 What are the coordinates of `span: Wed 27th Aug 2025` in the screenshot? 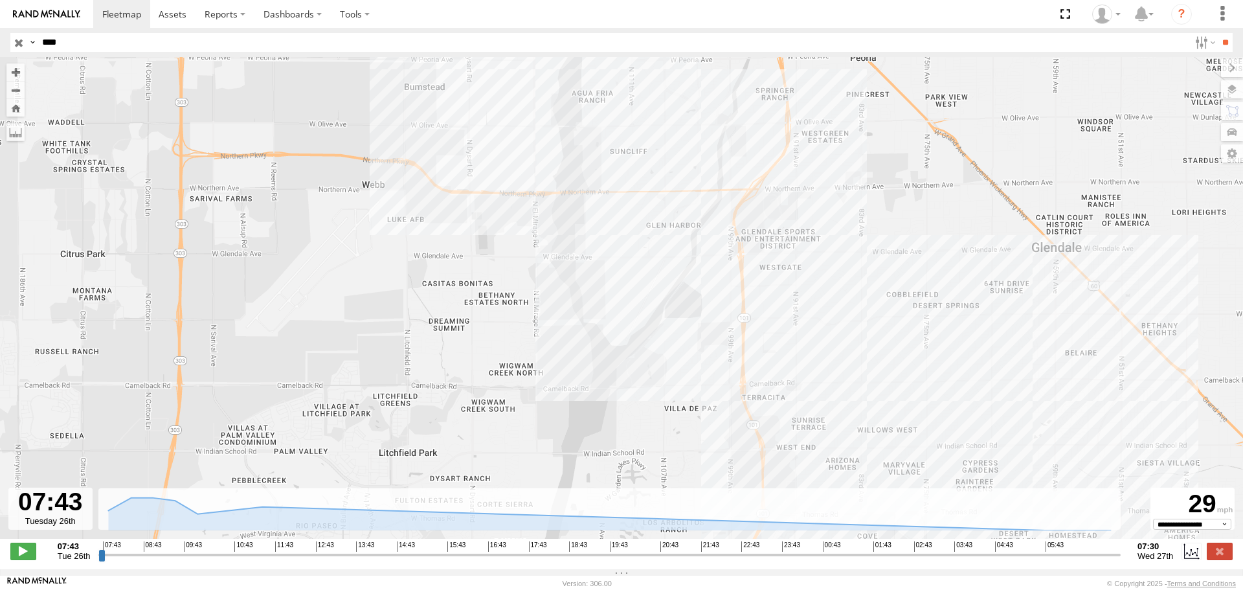 It's located at (1155, 555).